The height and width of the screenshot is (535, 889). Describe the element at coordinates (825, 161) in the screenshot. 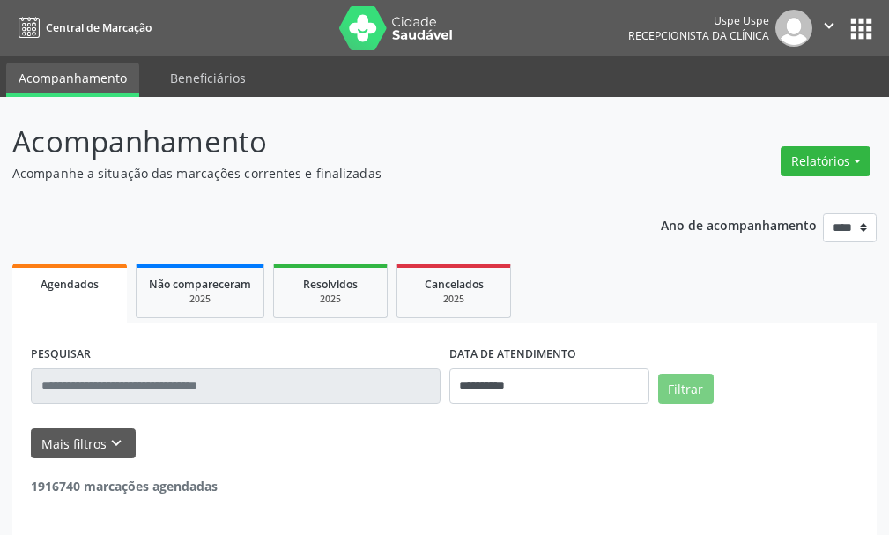

I see `button: Relatórios` at that location.